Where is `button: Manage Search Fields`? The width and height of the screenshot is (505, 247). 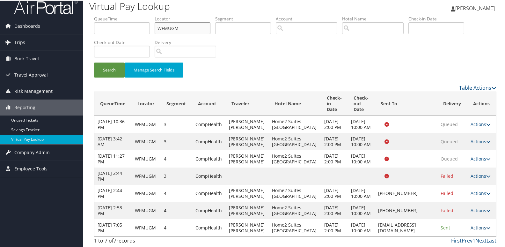
button: Manage Search Fields is located at coordinates (154, 69).